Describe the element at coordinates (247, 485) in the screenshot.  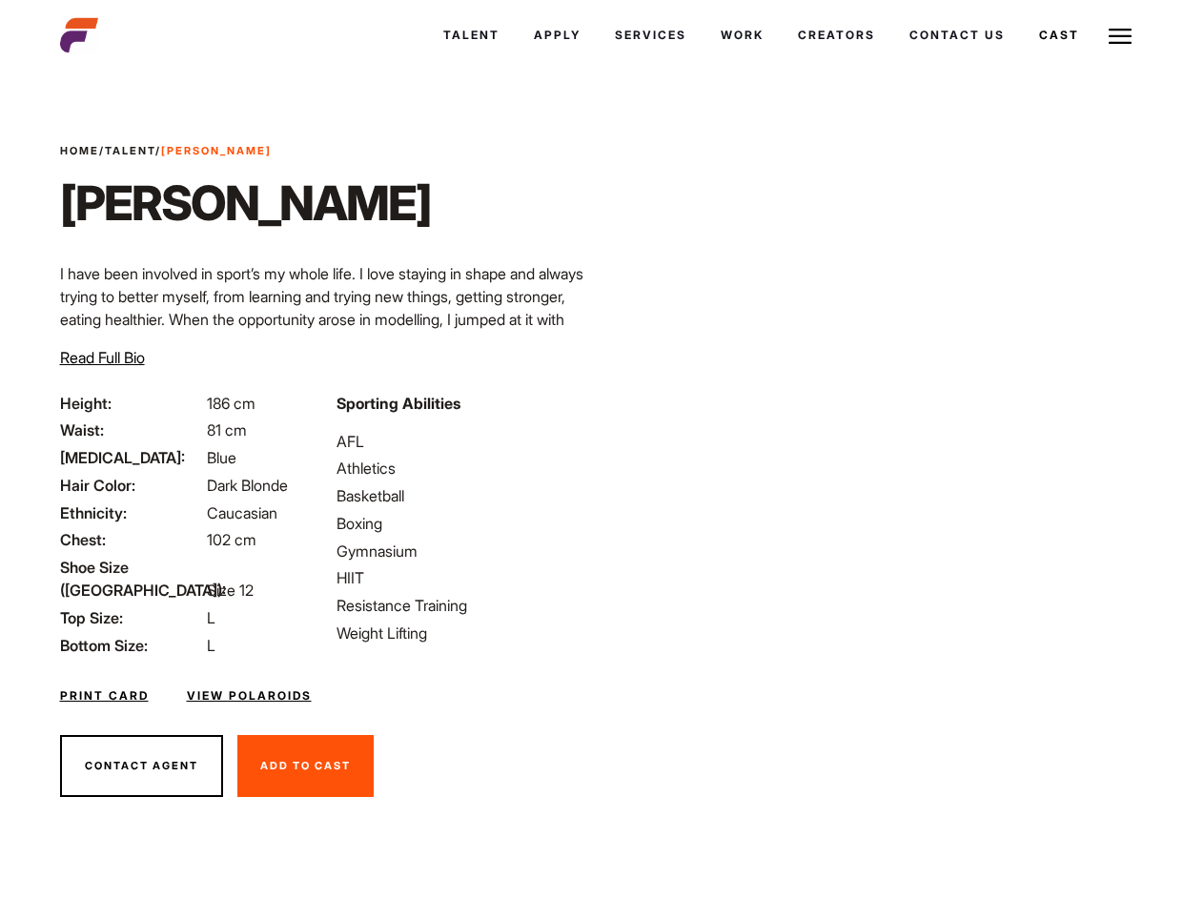
I see `span: Dark Blonde` at that location.